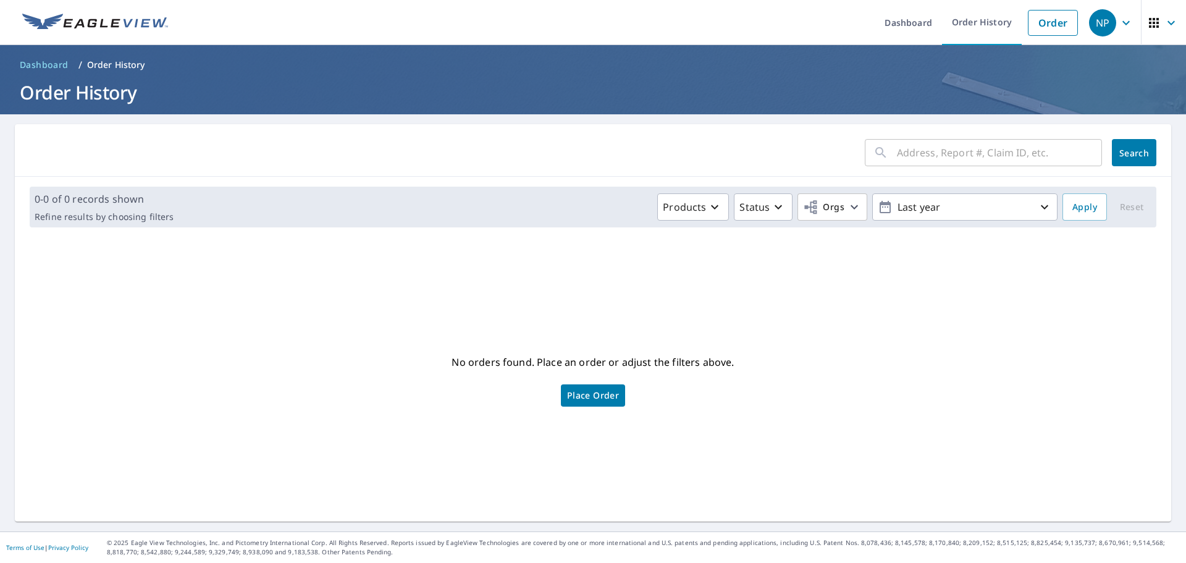  I want to click on span: Orgs, so click(824, 207).